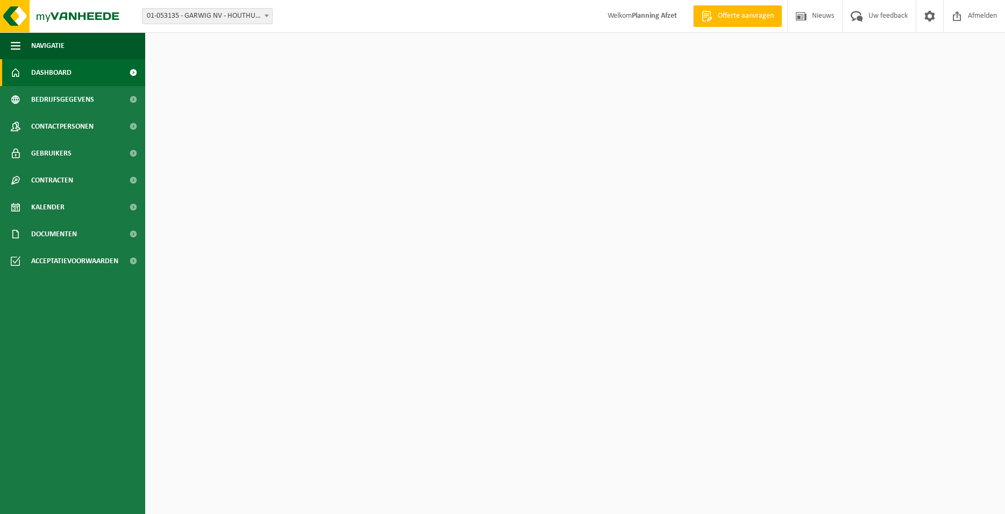 The width and height of the screenshot is (1005, 514). Describe the element at coordinates (746, 16) in the screenshot. I see `span: Offerte aanvragen` at that location.